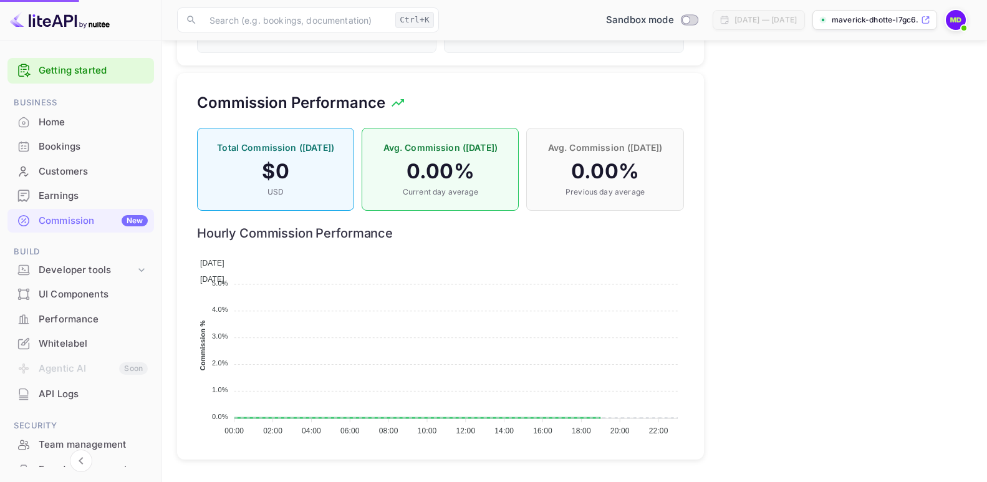  I want to click on a: CommissionNew, so click(80, 220).